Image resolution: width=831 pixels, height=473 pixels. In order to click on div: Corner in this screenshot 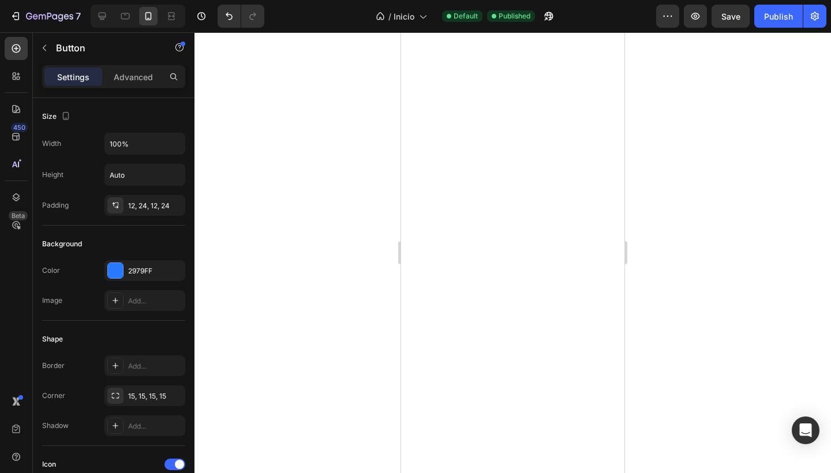, I will do `click(54, 396)`.